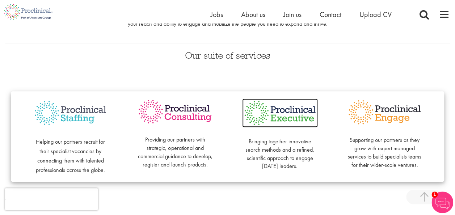  Describe the element at coordinates (253, 14) in the screenshot. I see `span: About us` at that location.